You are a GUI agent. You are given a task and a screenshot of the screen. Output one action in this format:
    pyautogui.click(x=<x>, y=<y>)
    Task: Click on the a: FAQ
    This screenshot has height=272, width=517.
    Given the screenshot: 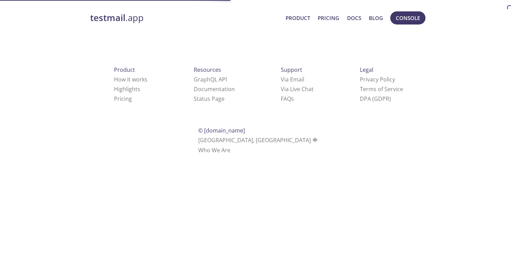 What is the action you would take?
    pyautogui.click(x=287, y=99)
    